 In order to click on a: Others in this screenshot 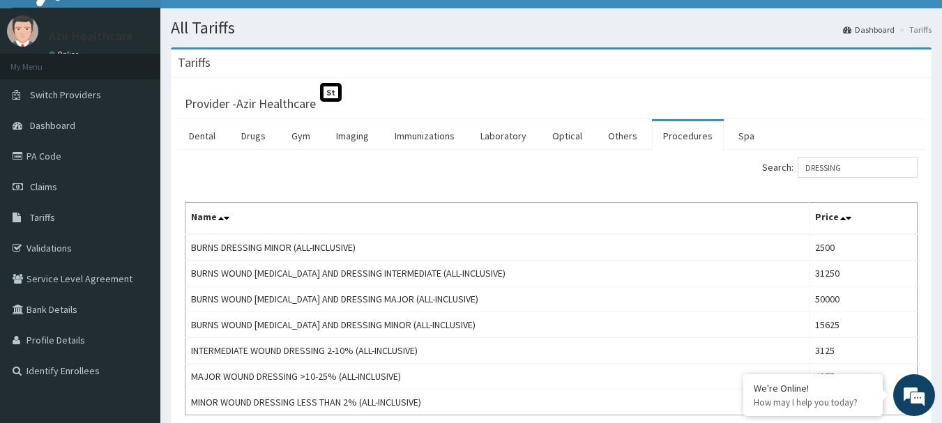, I will do `click(623, 136)`.